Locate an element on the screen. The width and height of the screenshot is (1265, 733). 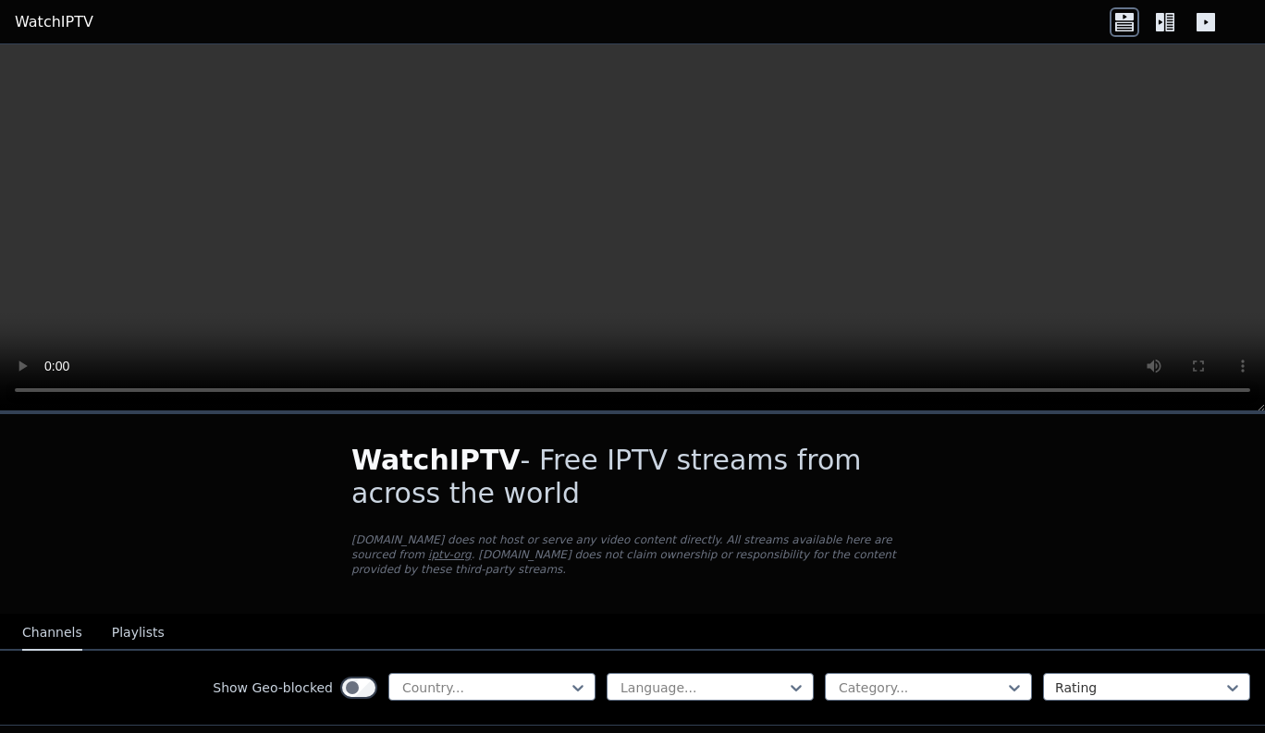
span: WatchIPTV is located at coordinates (435, 459).